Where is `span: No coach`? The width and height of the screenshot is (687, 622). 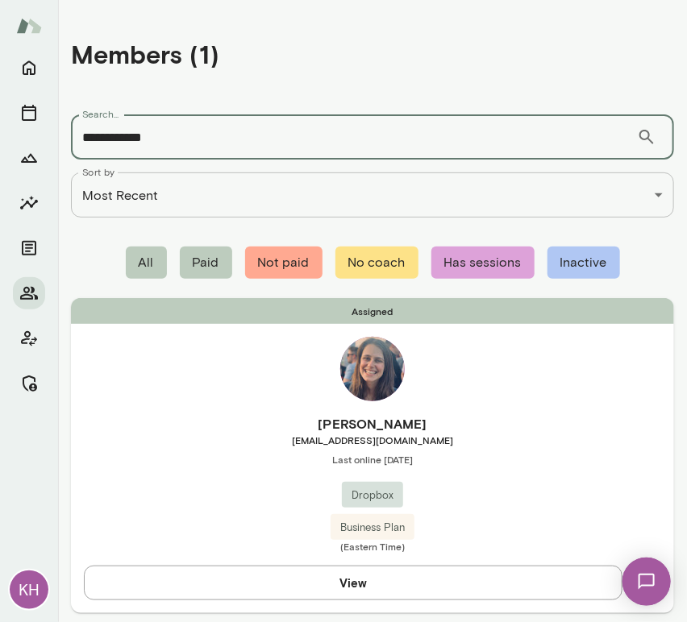
span: No coach is located at coordinates (376, 263).